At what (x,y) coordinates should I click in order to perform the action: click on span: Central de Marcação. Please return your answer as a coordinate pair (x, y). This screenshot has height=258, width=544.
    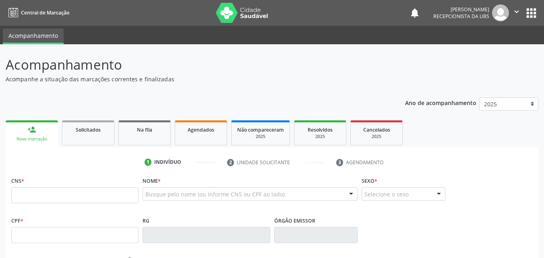
    Looking at the image, I should click on (45, 12).